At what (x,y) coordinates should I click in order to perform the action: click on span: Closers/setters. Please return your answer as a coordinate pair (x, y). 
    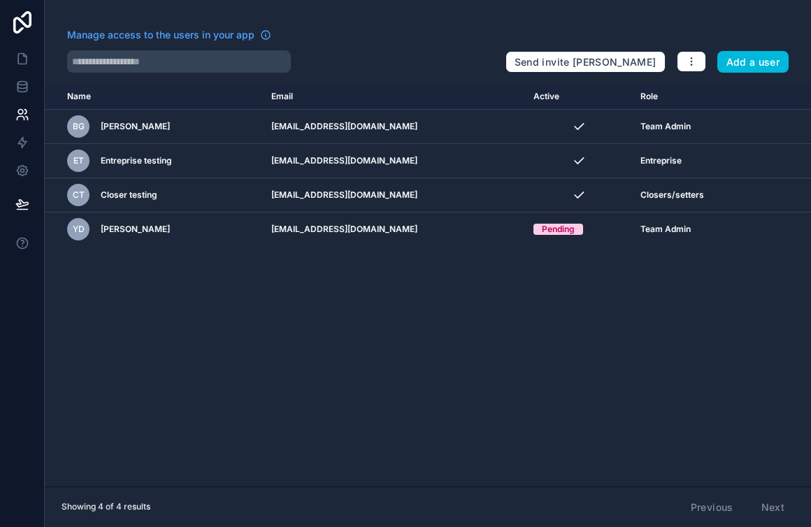
    Looking at the image, I should click on (672, 195).